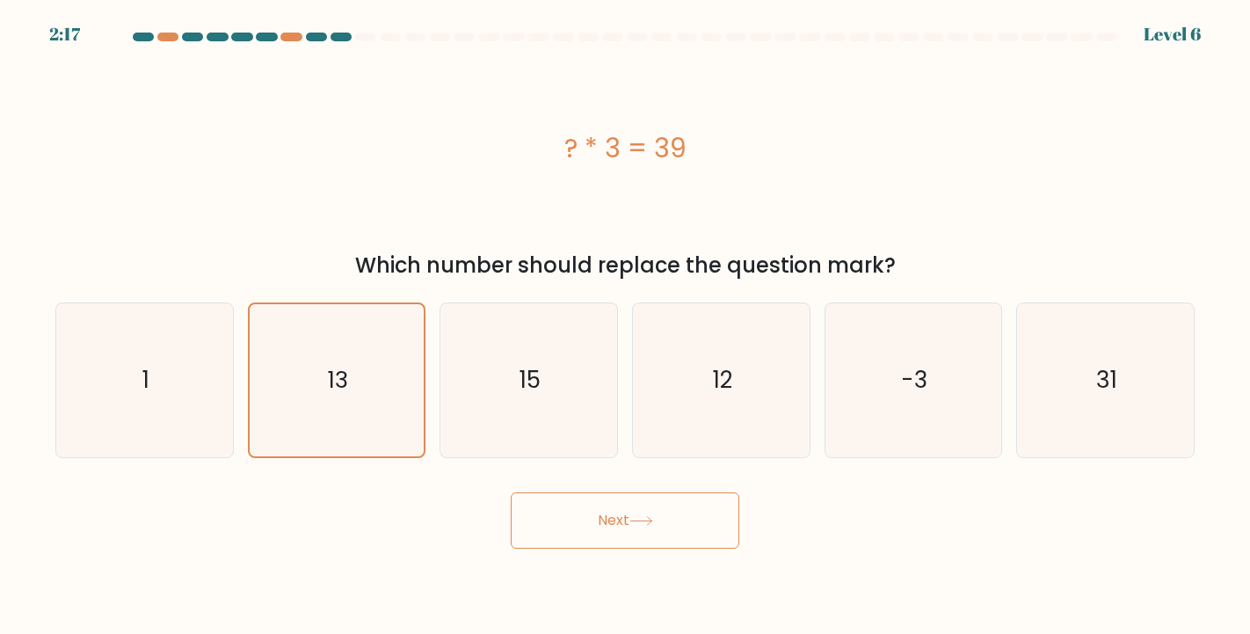  What do you see at coordinates (1172, 34) in the screenshot?
I see `div: Level 6` at bounding box center [1172, 34].